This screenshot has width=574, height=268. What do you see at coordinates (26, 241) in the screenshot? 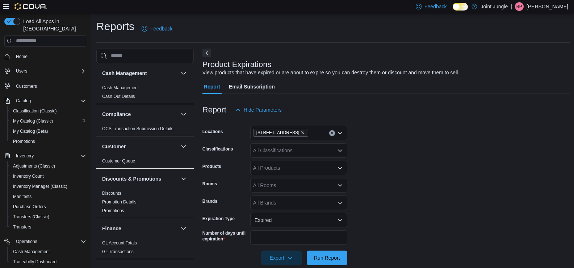
I see `button: Operations` at bounding box center [26, 241].